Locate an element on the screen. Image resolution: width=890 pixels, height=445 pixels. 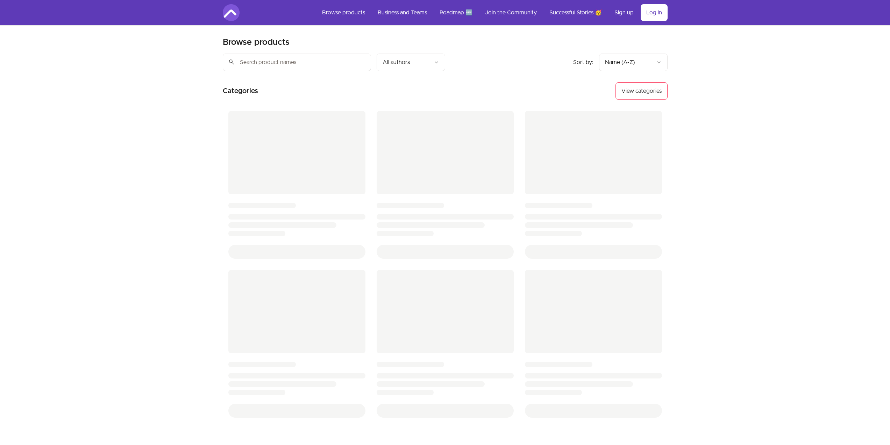
img: Amigoscode logo is located at coordinates (231, 13).